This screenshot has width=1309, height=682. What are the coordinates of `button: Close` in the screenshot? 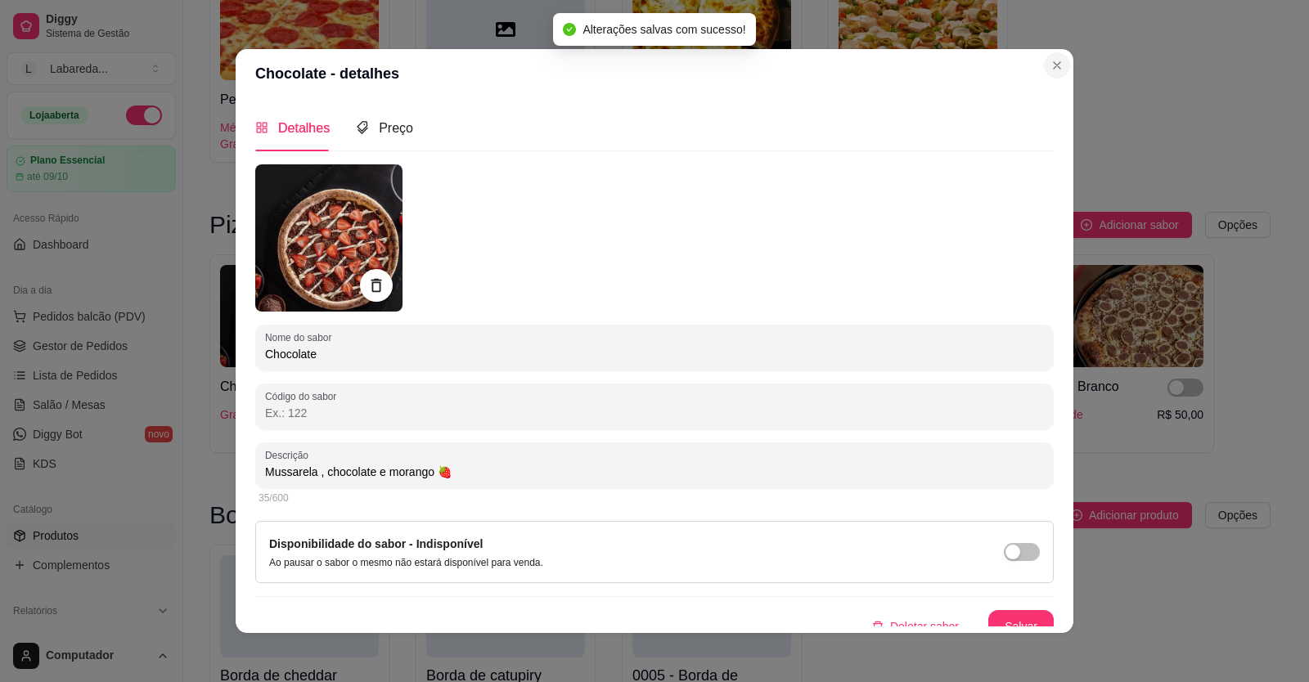 It's located at (1057, 65).